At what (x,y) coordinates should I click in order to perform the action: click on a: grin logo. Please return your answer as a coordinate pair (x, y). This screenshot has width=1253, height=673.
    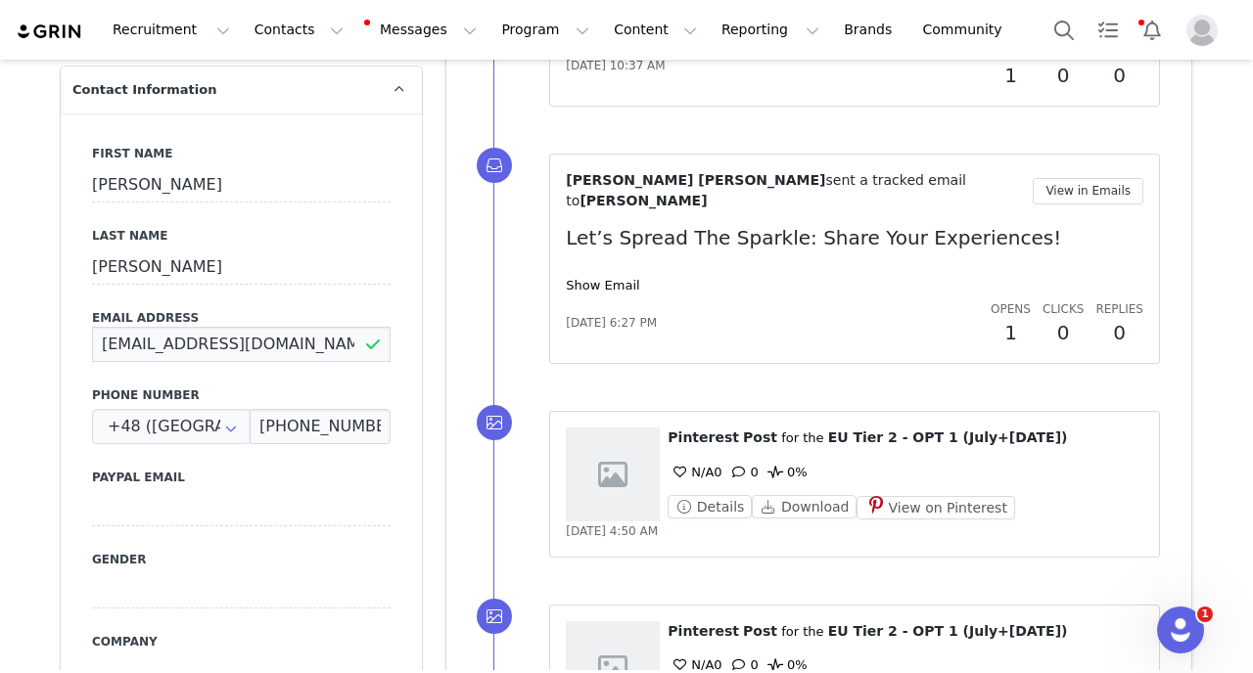
    Looking at the image, I should click on (50, 31).